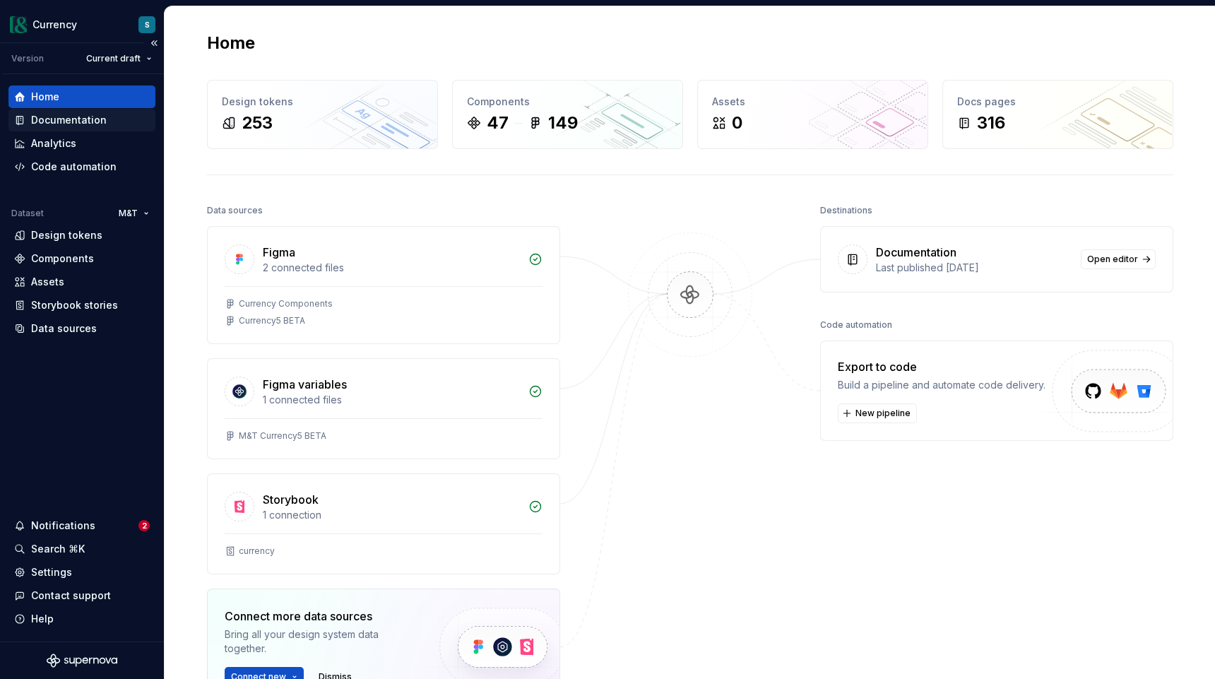  What do you see at coordinates (82, 167) in the screenshot?
I see `a: Code automation` at bounding box center [82, 167].